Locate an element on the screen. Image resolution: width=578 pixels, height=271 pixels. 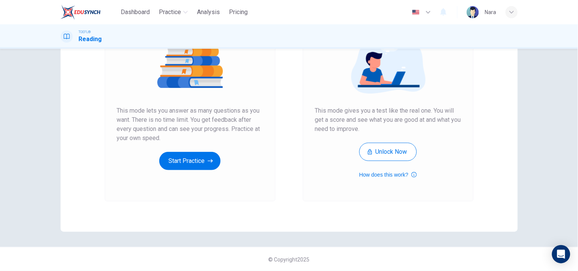
div: ์Nara is located at coordinates (491, 12).